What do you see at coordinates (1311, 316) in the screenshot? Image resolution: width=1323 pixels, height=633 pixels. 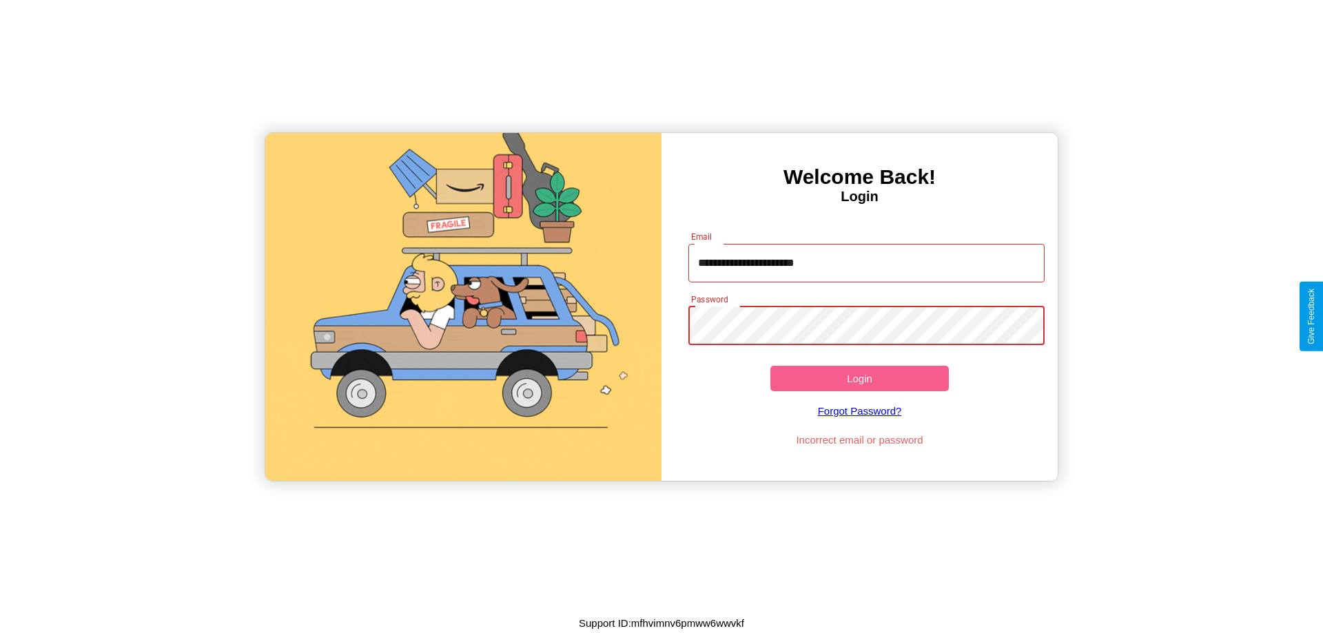 I see `div: Give Feedback` at bounding box center [1311, 316].